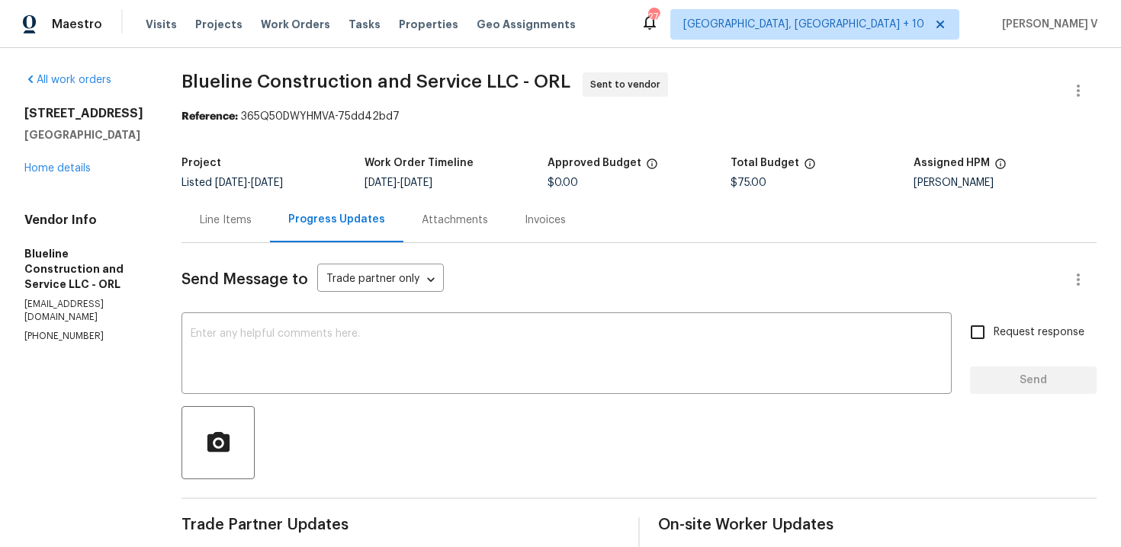  What do you see at coordinates (77, 24) in the screenshot?
I see `span: Maestro` at bounding box center [77, 24].